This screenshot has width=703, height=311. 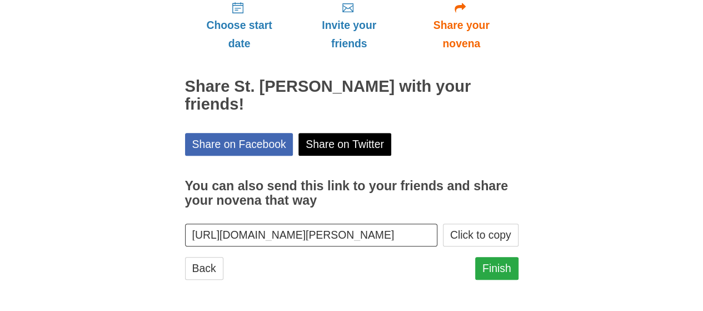 What do you see at coordinates (481, 235) in the screenshot?
I see `button: Click to copy` at bounding box center [481, 235].